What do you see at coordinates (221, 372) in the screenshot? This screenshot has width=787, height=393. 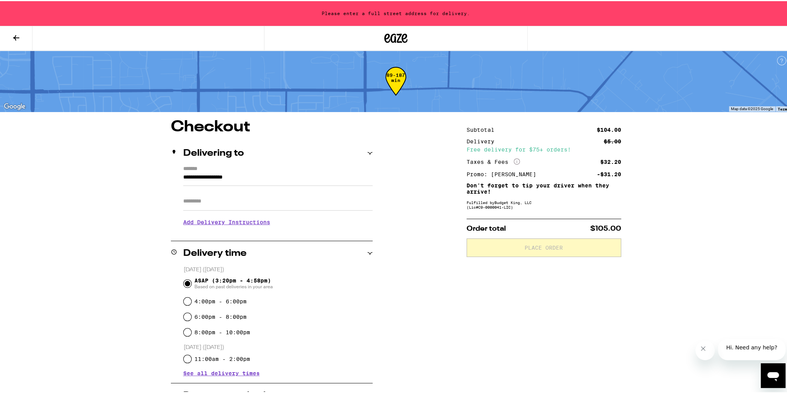 I see `span: See all delivery times` at bounding box center [221, 372].